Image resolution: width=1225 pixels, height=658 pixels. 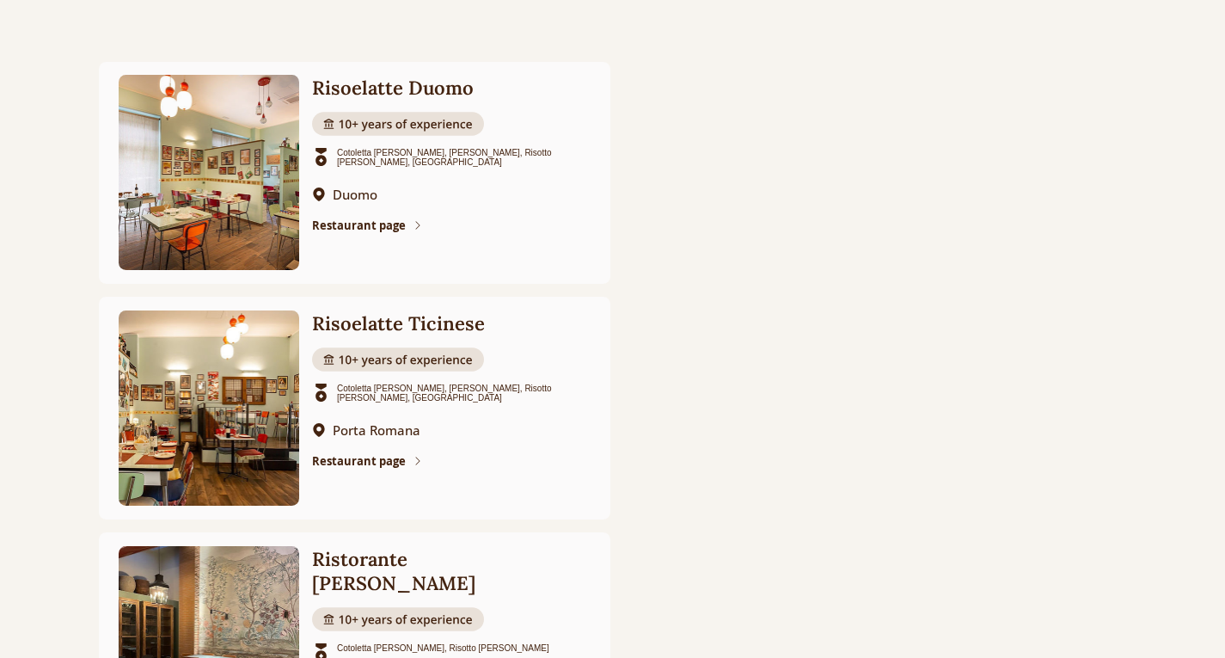 I want to click on h2: Risoelatte Duomo, so click(x=438, y=88).